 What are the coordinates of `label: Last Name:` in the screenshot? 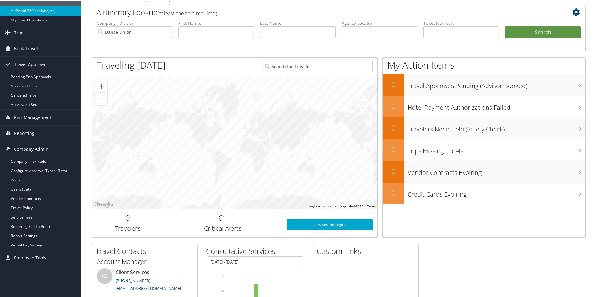 It's located at (297, 23).